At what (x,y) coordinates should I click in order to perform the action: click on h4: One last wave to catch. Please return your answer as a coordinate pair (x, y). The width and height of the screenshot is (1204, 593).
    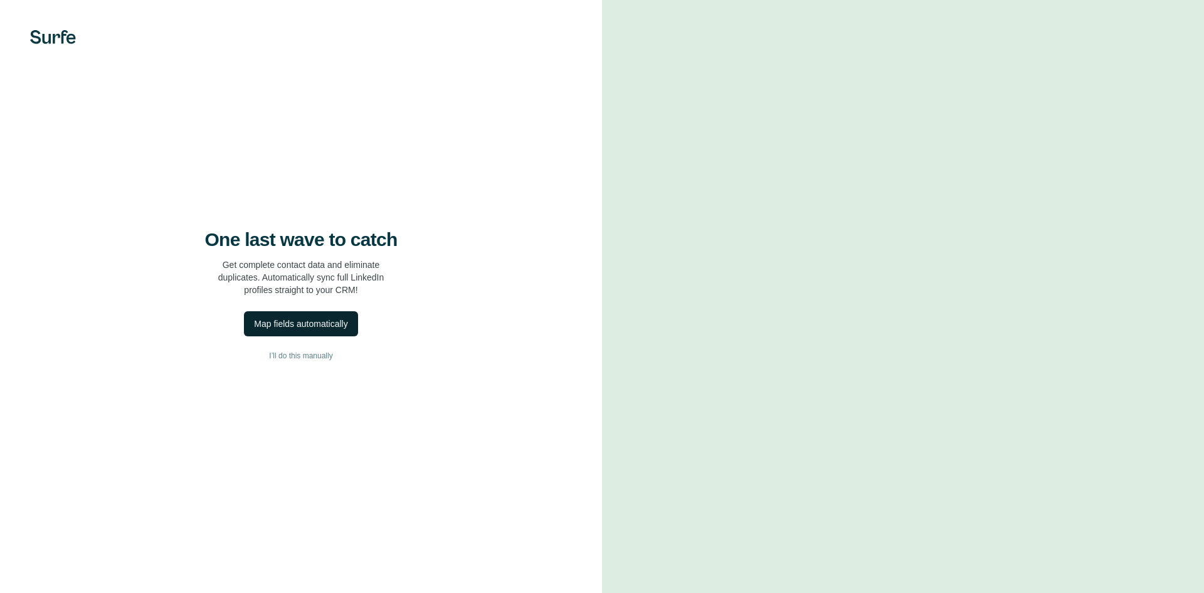
    Looking at the image, I should click on (301, 240).